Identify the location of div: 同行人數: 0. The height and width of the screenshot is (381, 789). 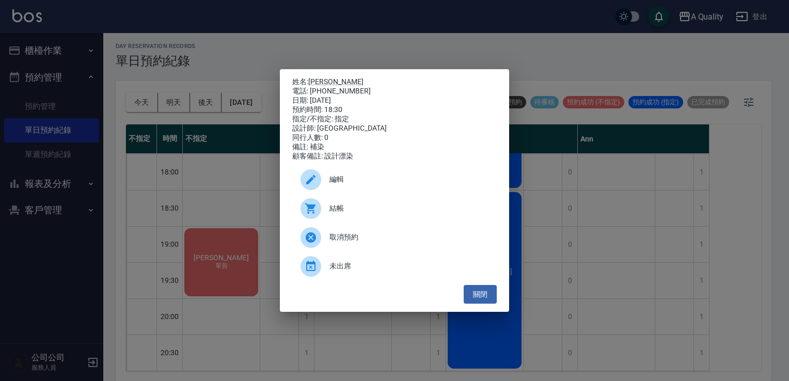
(394, 138).